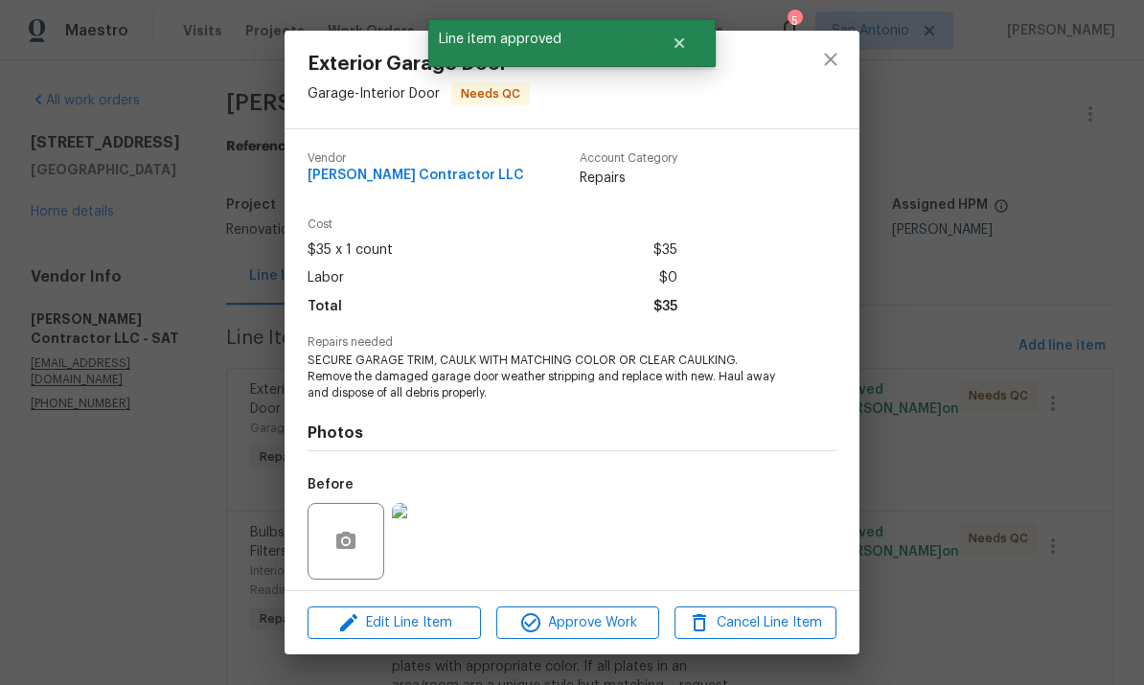 The height and width of the screenshot is (685, 1144). What do you see at coordinates (394, 623) in the screenshot?
I see `span: Edit Line Item` at bounding box center [394, 623].